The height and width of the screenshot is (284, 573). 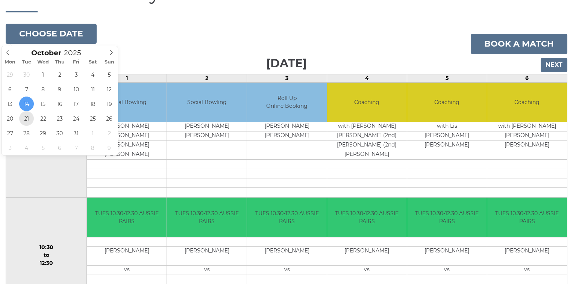 I want to click on span: October 25, 2025, so click(x=93, y=118).